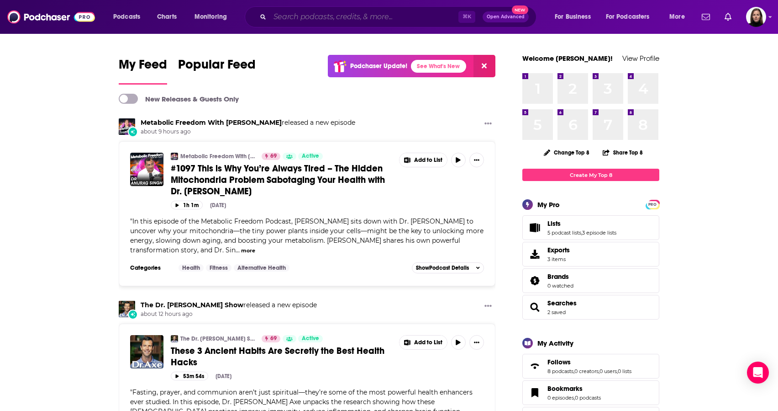  Describe the element at coordinates (282, 356) in the screenshot. I see `a: These 3 Ancient Habits Are Secretly the Best Health Hacks` at that location.